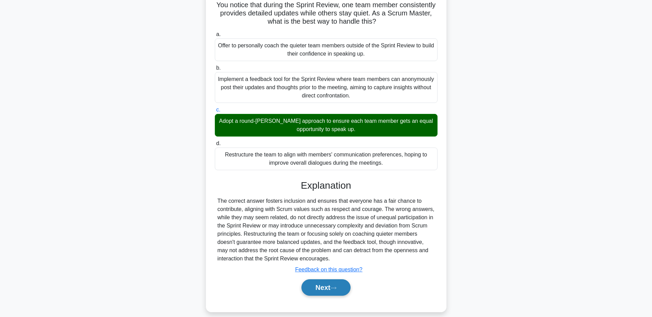 Image resolution: width=652 pixels, height=317 pixels. Describe the element at coordinates (218, 143) in the screenshot. I see `span: d.` at that location.